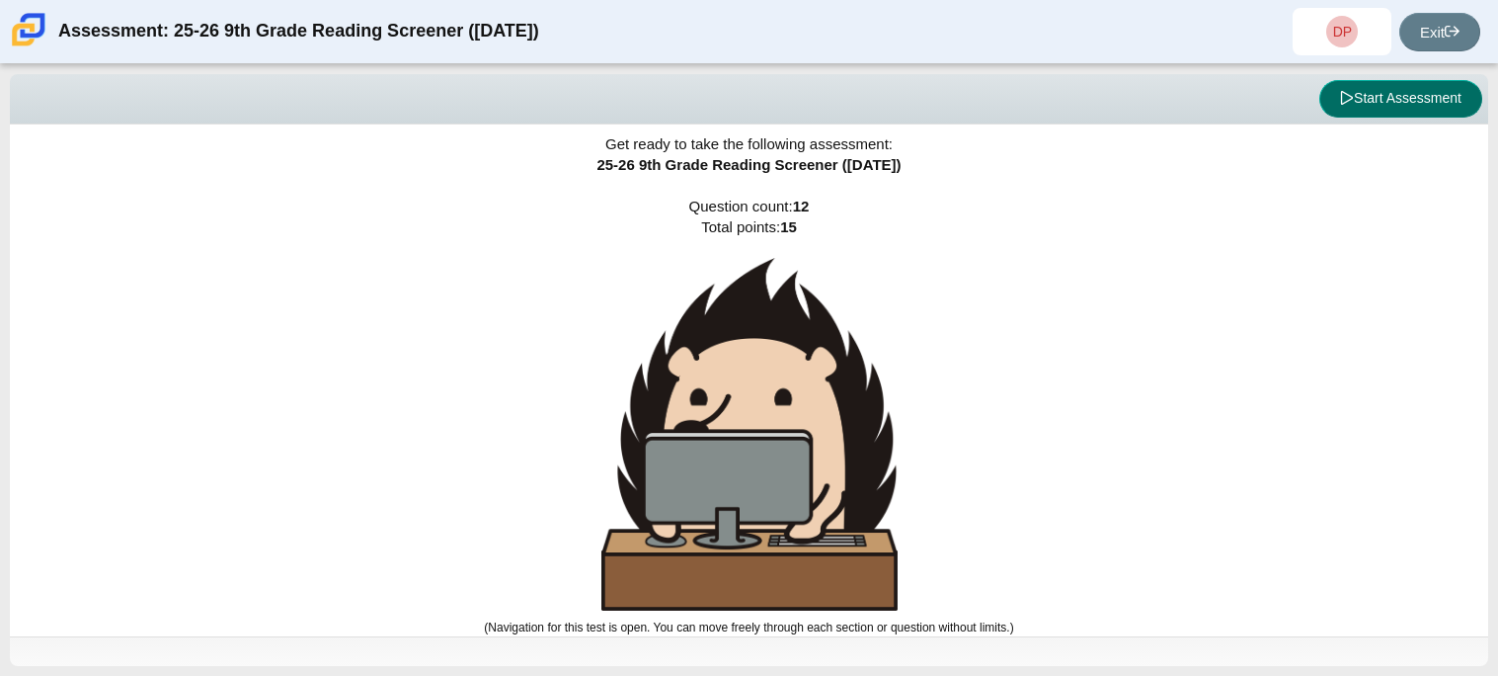 This screenshot has width=1498, height=676. What do you see at coordinates (29, 44) in the screenshot?
I see `a: Carmen School of Science & Technology` at bounding box center [29, 44].